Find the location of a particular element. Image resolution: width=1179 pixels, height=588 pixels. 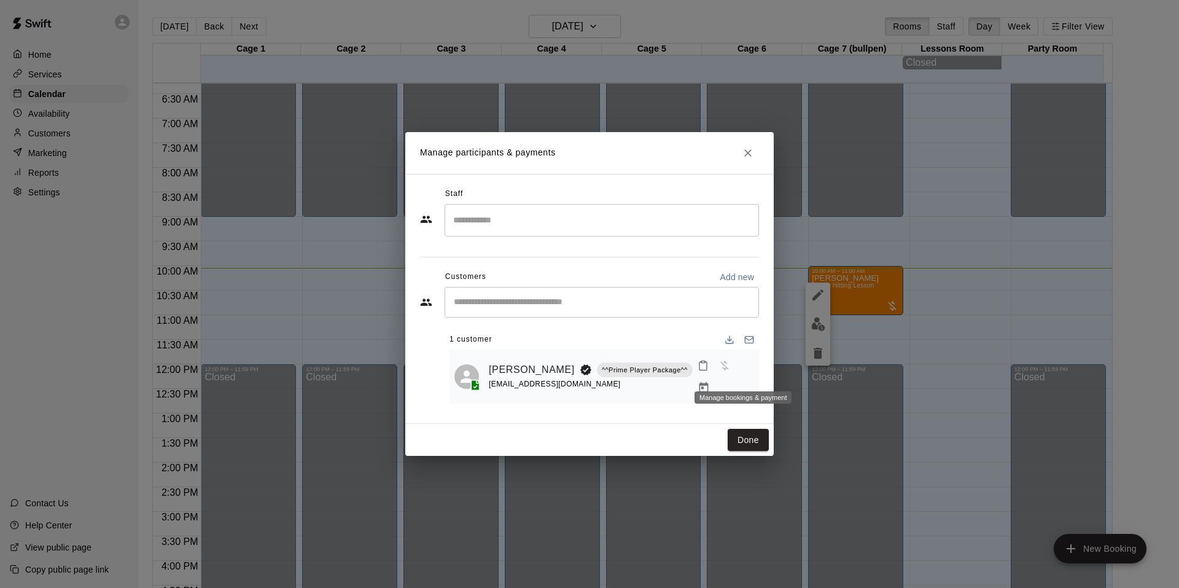

span: Customers is located at coordinates (465, 277).